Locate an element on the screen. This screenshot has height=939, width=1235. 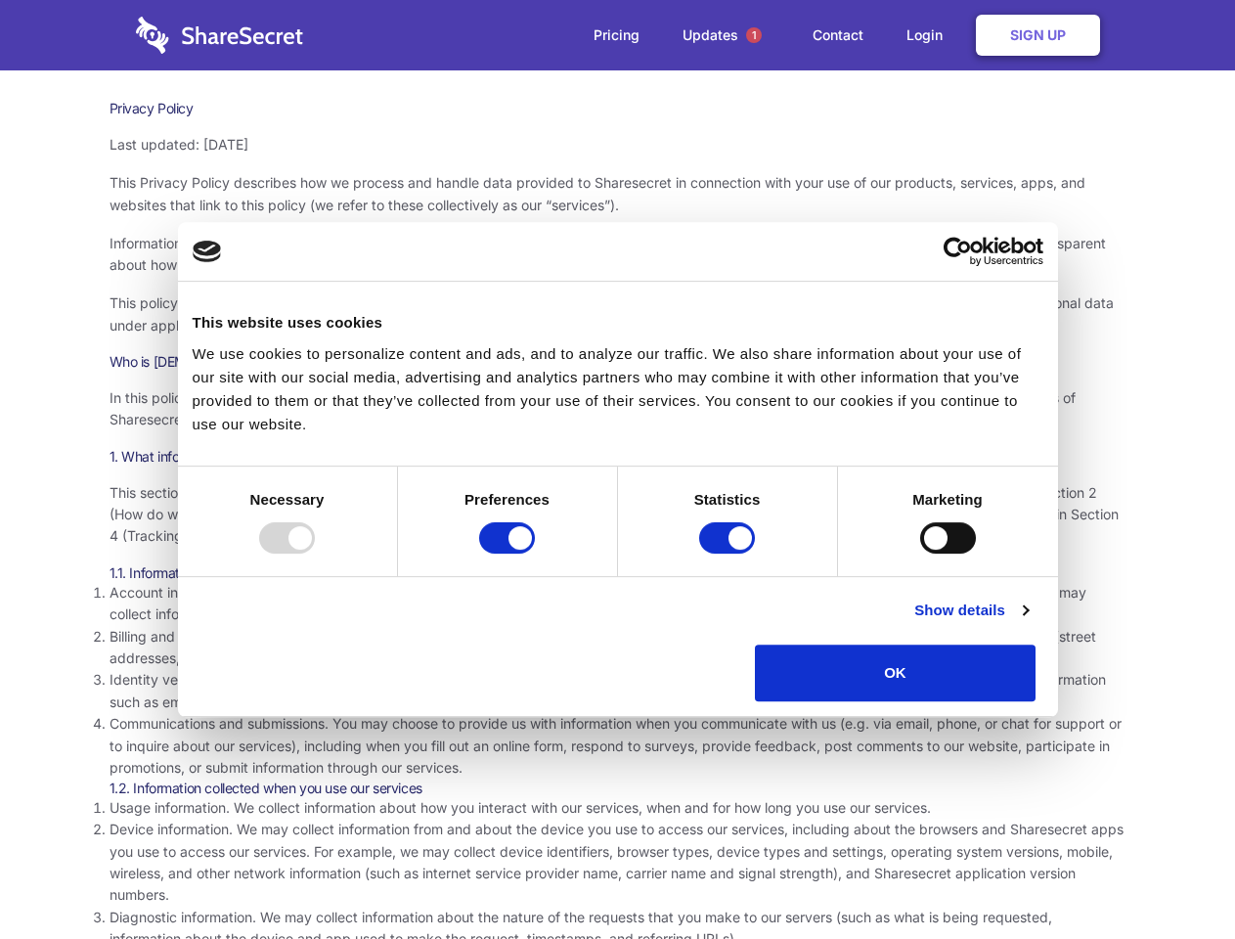
span: Billing and payment information. In order to purchase a service, you may need to provide us with ... is located at coordinates (602, 646).